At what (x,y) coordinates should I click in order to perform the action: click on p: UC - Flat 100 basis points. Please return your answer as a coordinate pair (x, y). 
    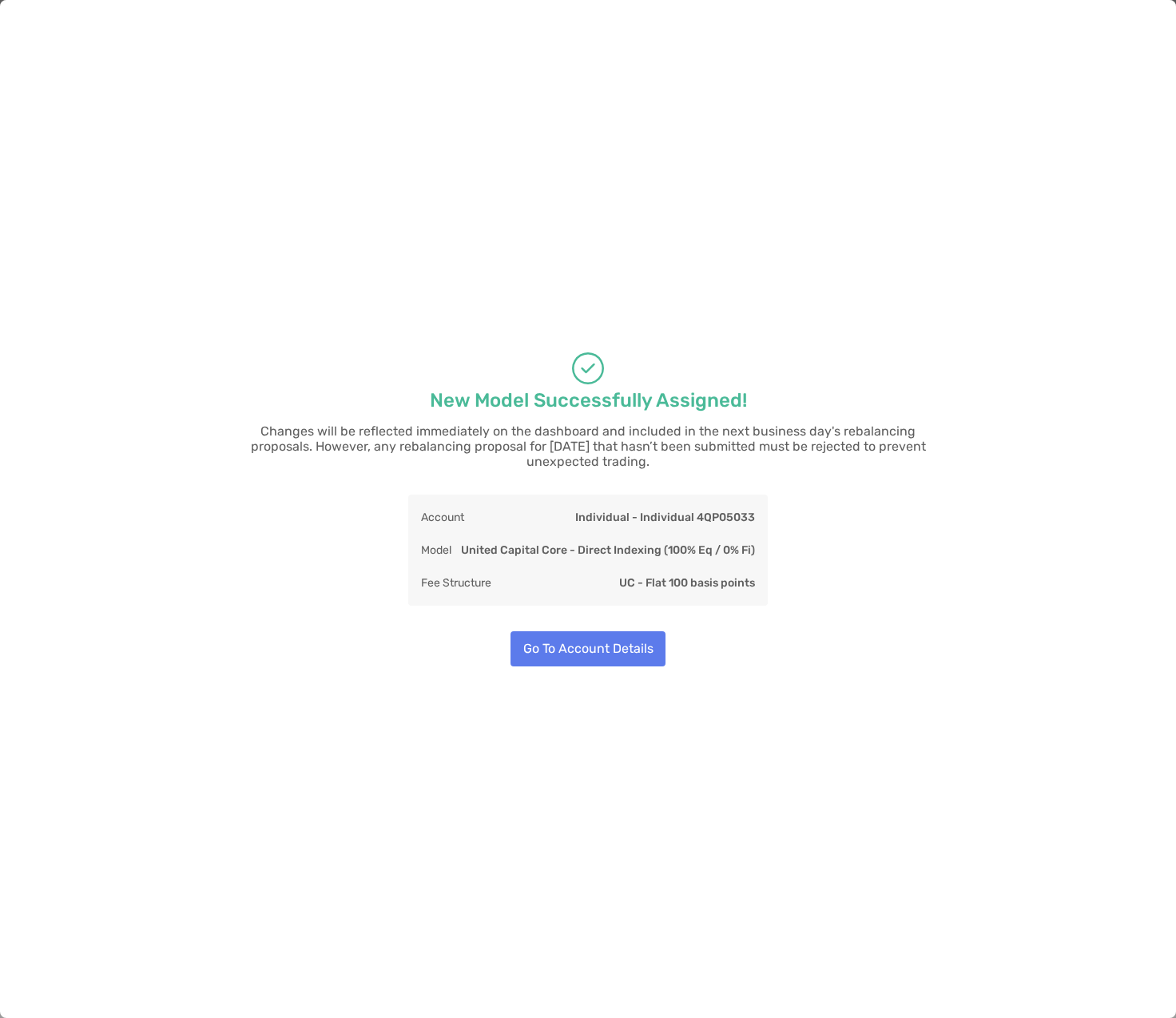
    Looking at the image, I should click on (688, 583).